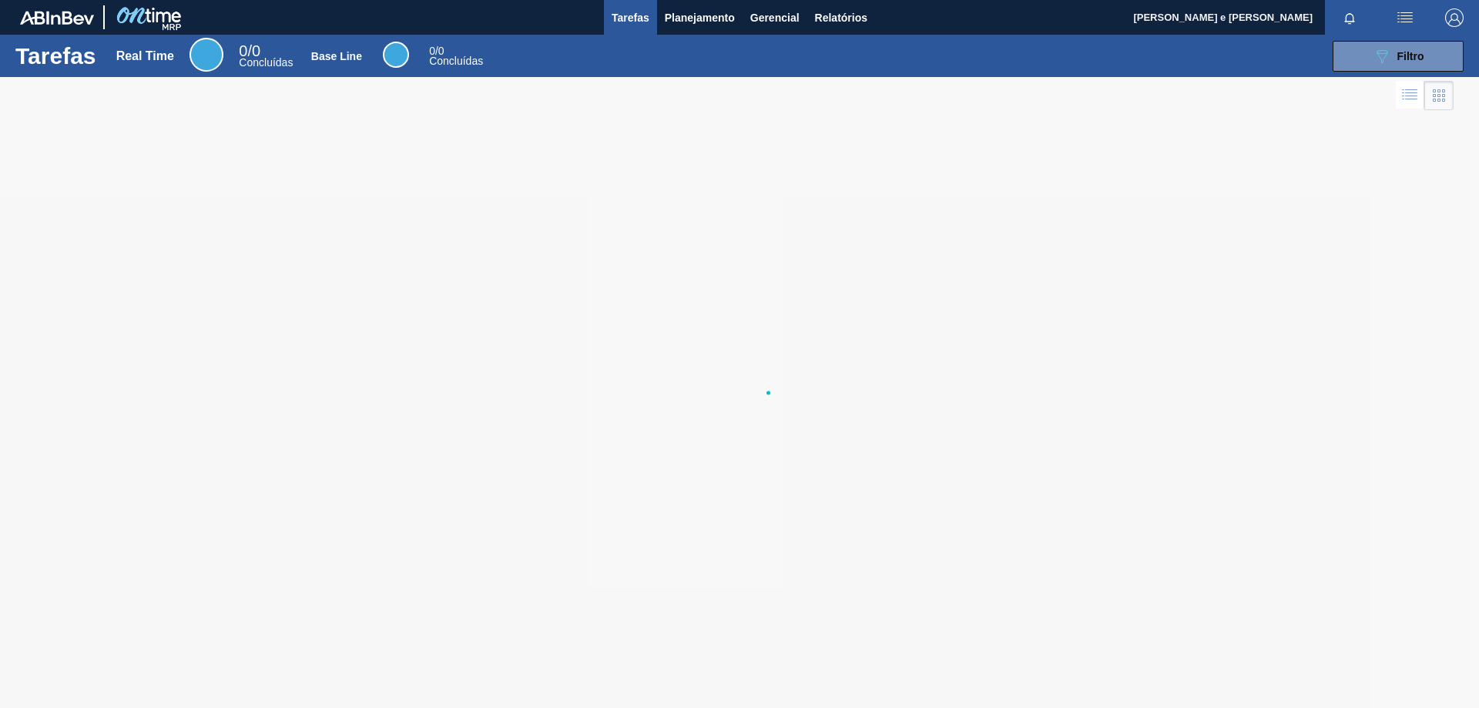 The image size is (1479, 708). What do you see at coordinates (55, 55) in the screenshot?
I see `h1: Tarefas` at bounding box center [55, 55].